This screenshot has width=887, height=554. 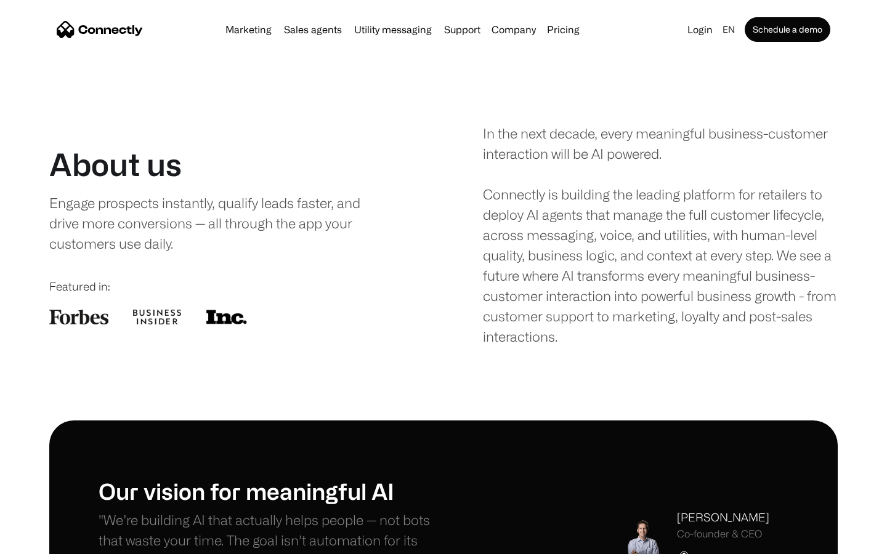 I want to click on a: Pricing, so click(x=563, y=30).